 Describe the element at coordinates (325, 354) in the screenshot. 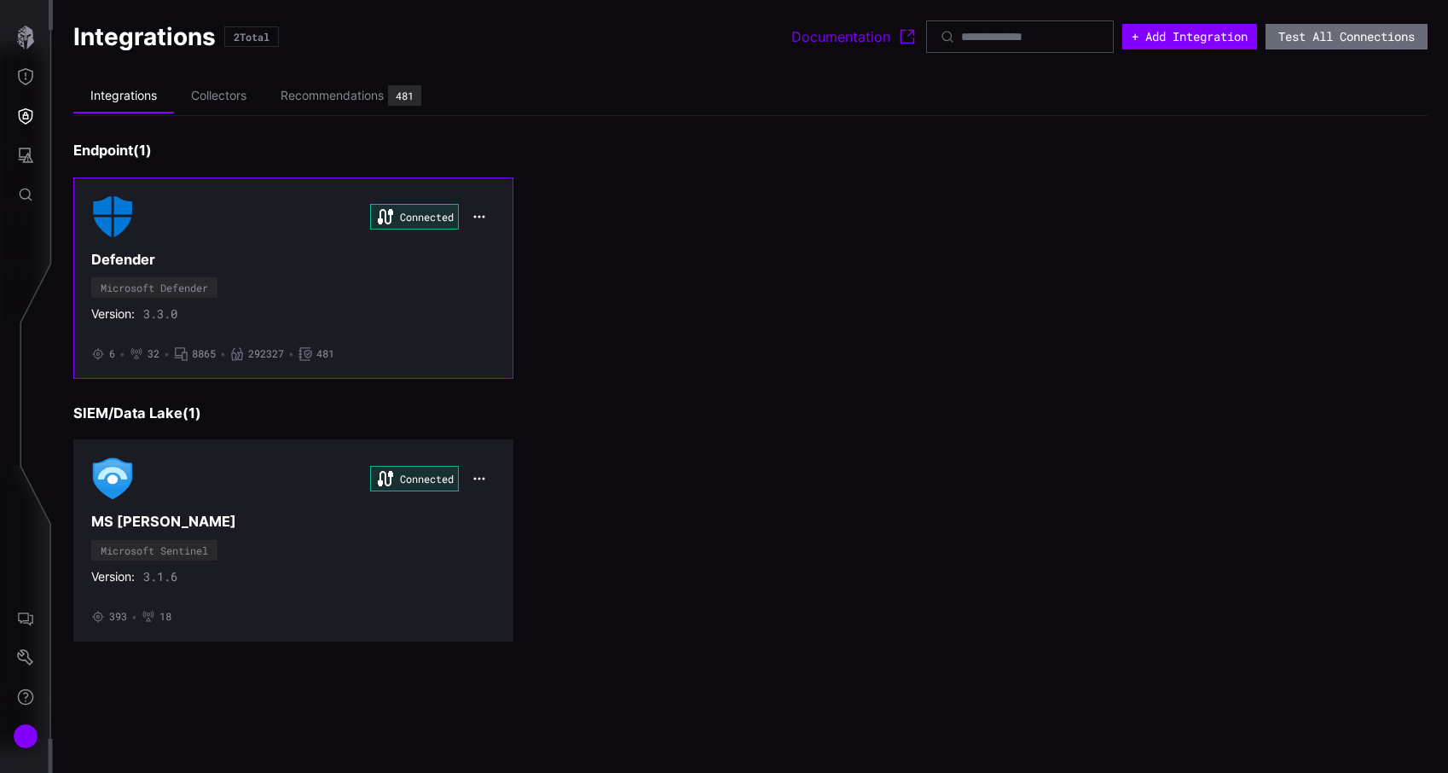

I see `span: 481` at that location.